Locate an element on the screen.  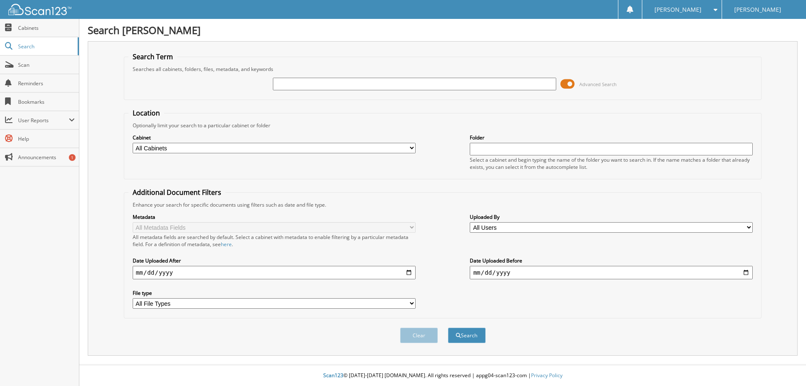
div: All metadata fields are searched by default. Select a cabinet with metadata to enable filtering b... is located at coordinates (274, 241).